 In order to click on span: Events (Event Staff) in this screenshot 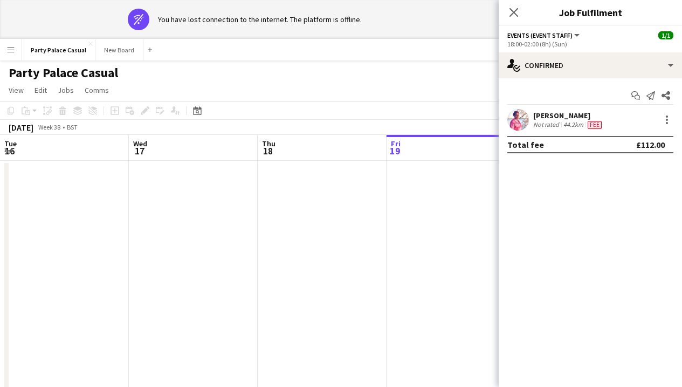, I will do `click(540, 35)`.